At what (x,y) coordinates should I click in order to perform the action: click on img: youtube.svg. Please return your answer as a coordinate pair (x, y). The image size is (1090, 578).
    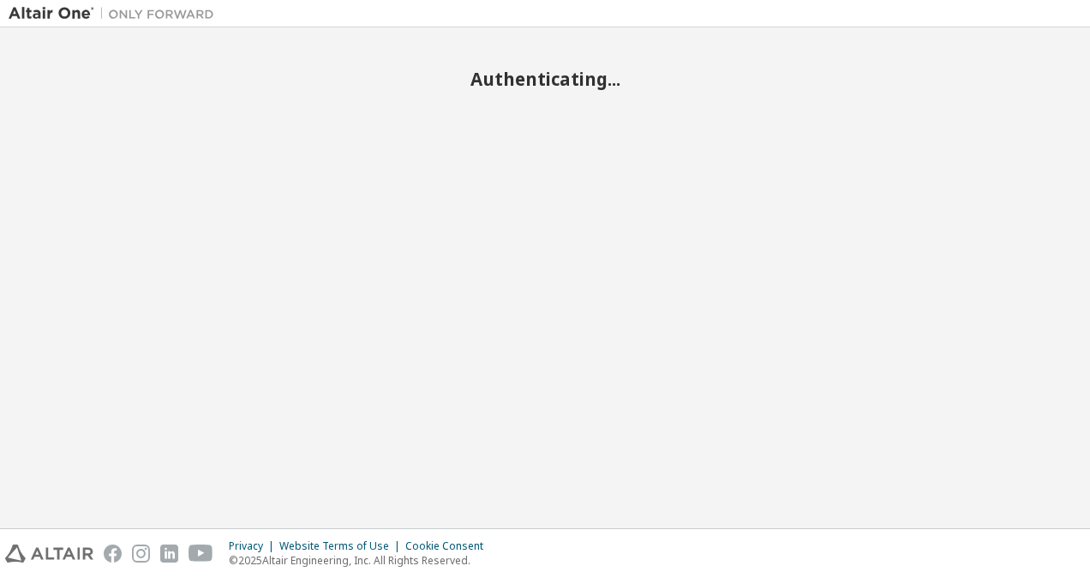
    Looking at the image, I should click on (201, 553).